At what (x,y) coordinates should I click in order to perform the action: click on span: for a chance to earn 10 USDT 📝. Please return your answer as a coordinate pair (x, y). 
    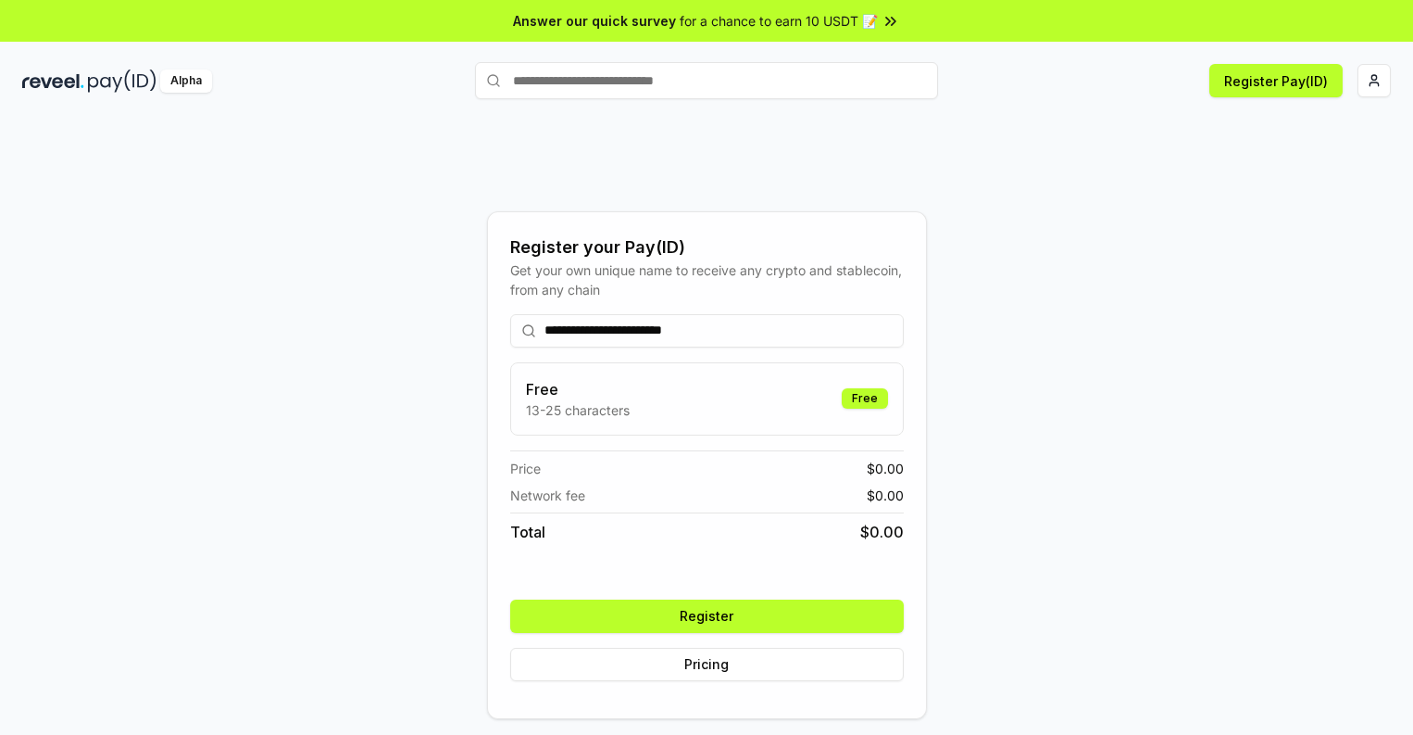
    Looking at the image, I should click on (779, 20).